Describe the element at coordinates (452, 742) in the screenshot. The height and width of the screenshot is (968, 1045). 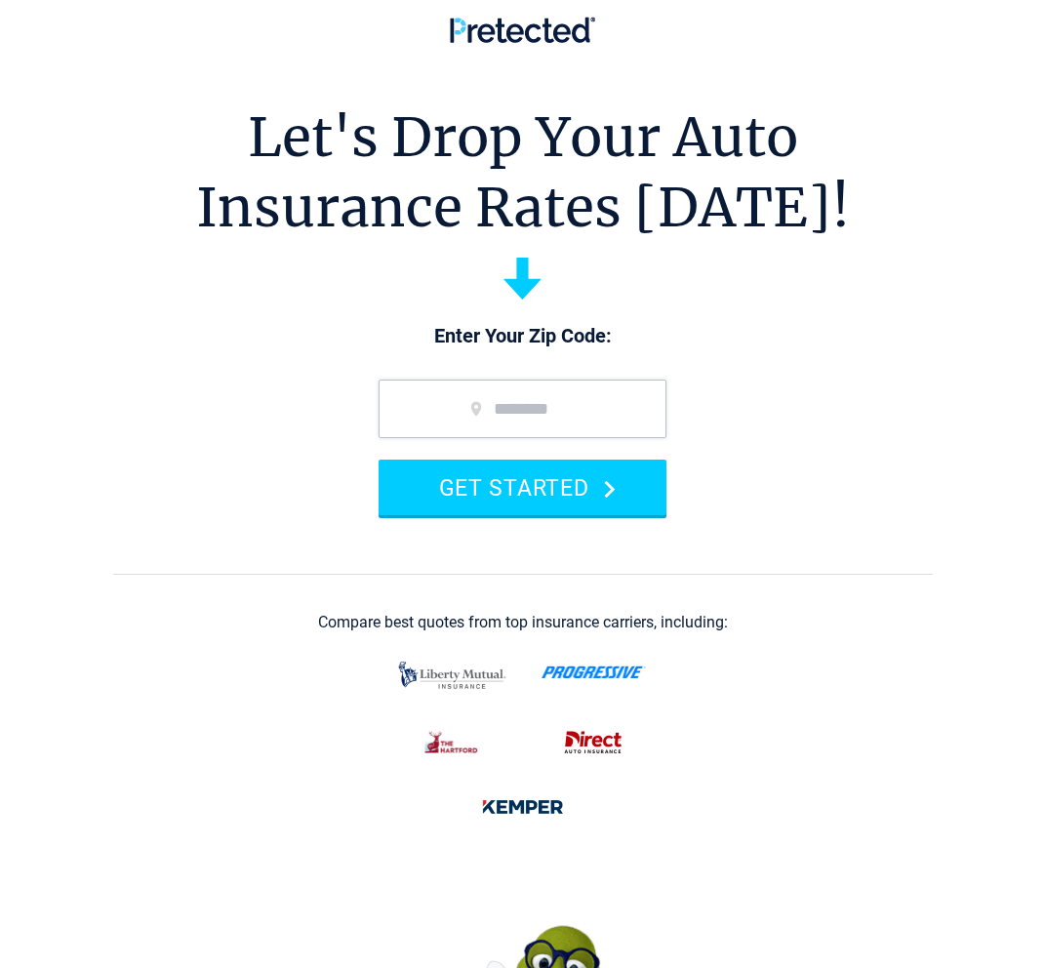
I see `img: thehartford` at that location.